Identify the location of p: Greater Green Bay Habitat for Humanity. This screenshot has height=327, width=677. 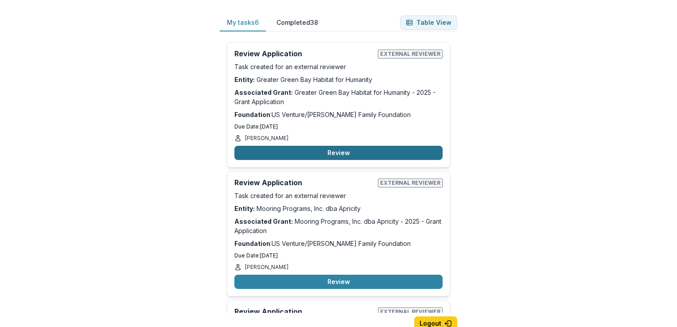
(339, 79).